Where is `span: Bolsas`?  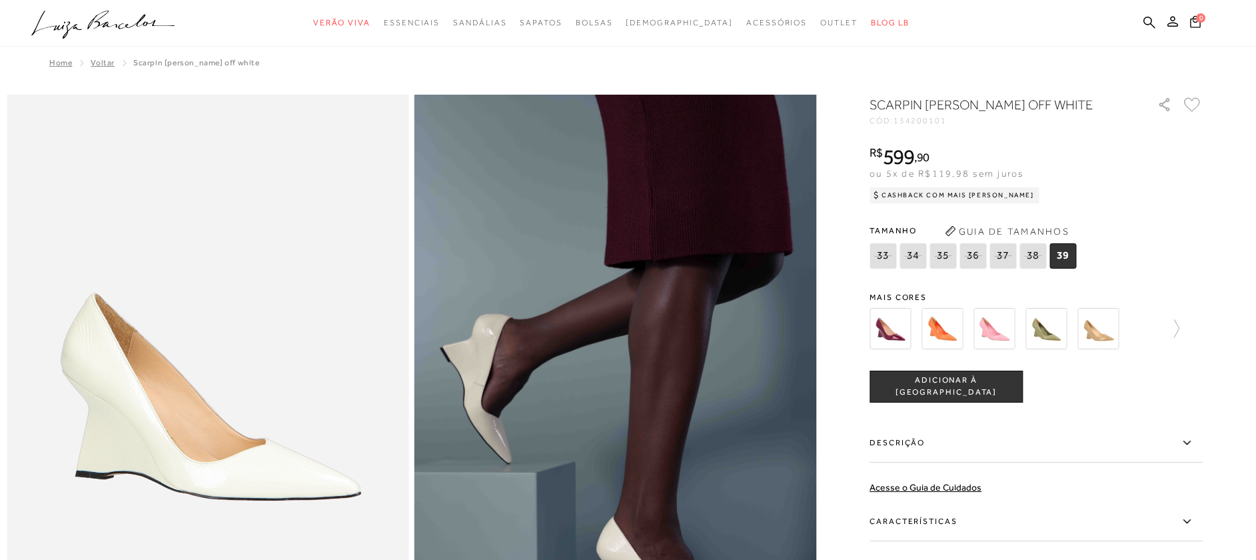
span: Bolsas is located at coordinates (594, 23).